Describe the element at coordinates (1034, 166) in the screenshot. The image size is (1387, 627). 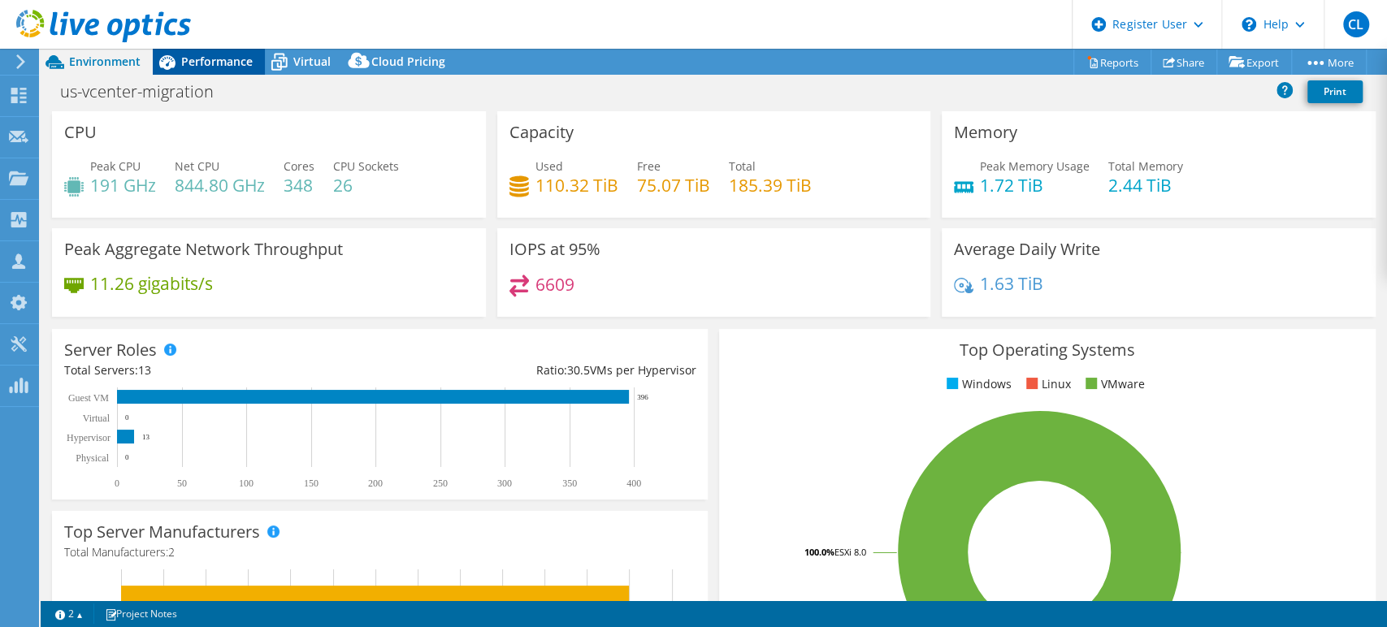
I see `span: Peak Memory Usage` at that location.